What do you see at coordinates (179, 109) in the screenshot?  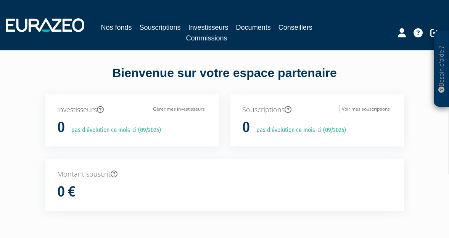 I see `a: Gérer mes investisseurs` at bounding box center [179, 109].